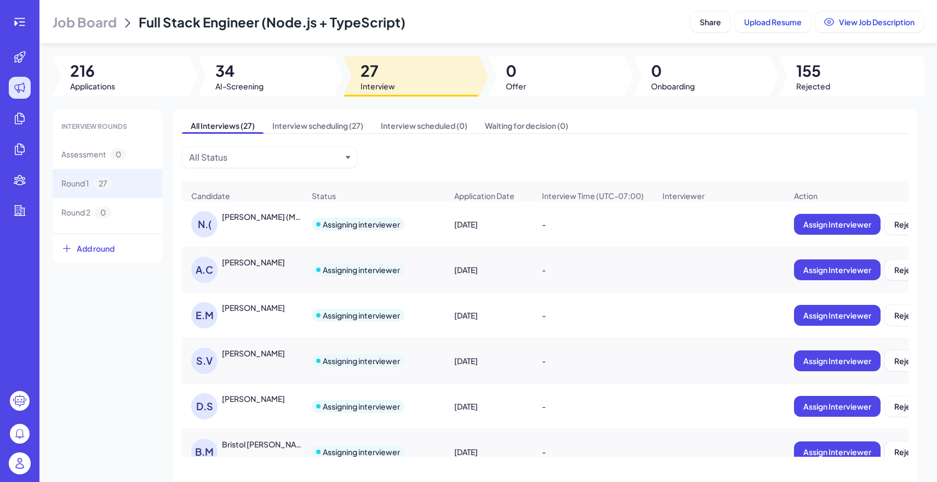  I want to click on span: Status, so click(324, 196).